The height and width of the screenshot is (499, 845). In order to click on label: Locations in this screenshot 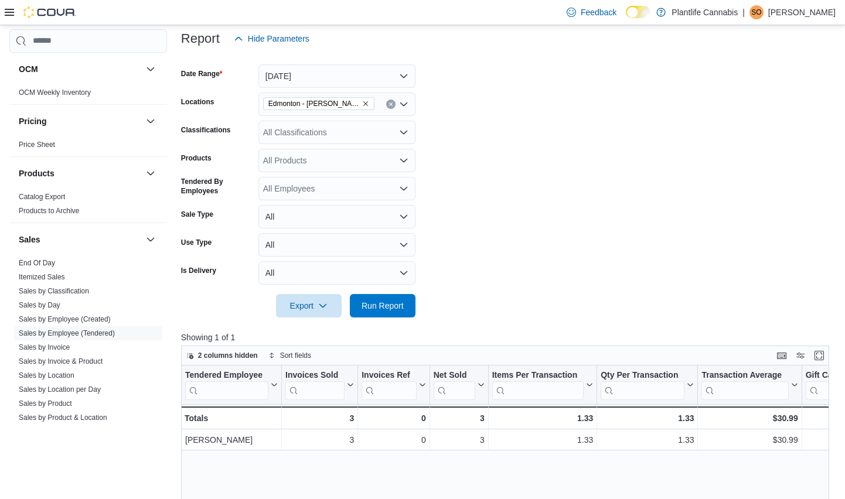, I will do `click(197, 102)`.